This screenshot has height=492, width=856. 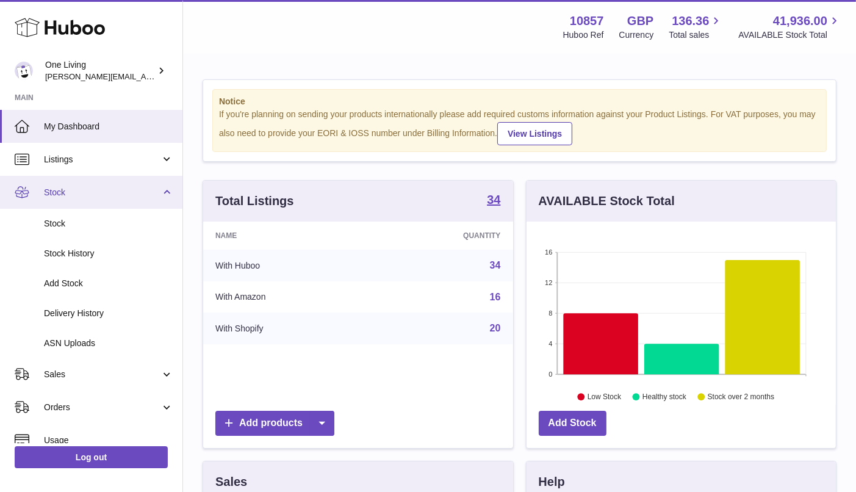 I want to click on text: Stock over 2 months, so click(x=741, y=397).